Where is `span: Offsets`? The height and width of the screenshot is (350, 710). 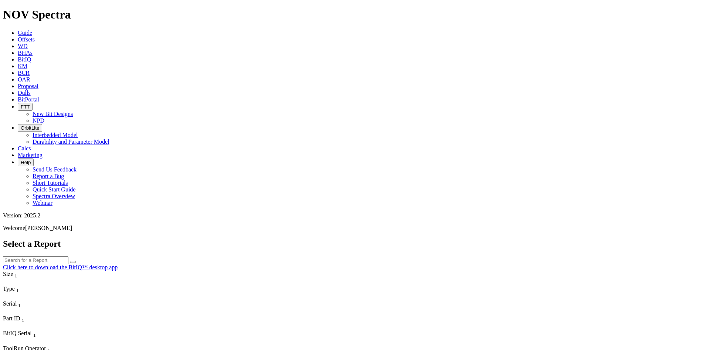
span: Offsets is located at coordinates (26, 39).